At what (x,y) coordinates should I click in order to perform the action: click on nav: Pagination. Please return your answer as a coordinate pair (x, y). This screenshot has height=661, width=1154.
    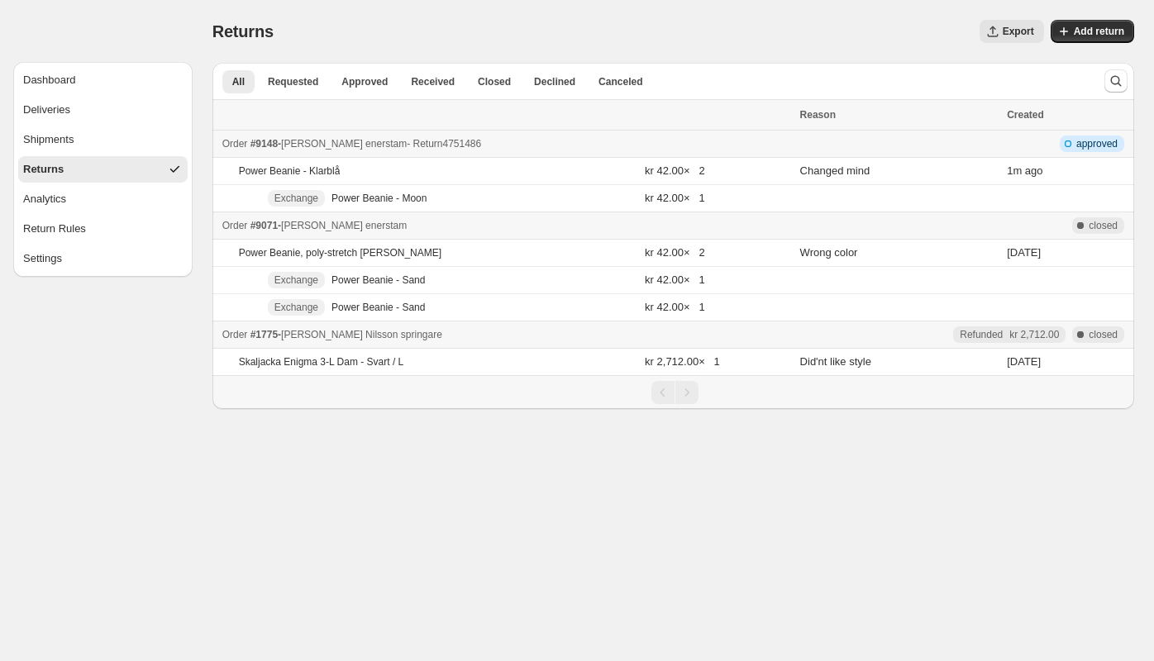
    Looking at the image, I should click on (673, 392).